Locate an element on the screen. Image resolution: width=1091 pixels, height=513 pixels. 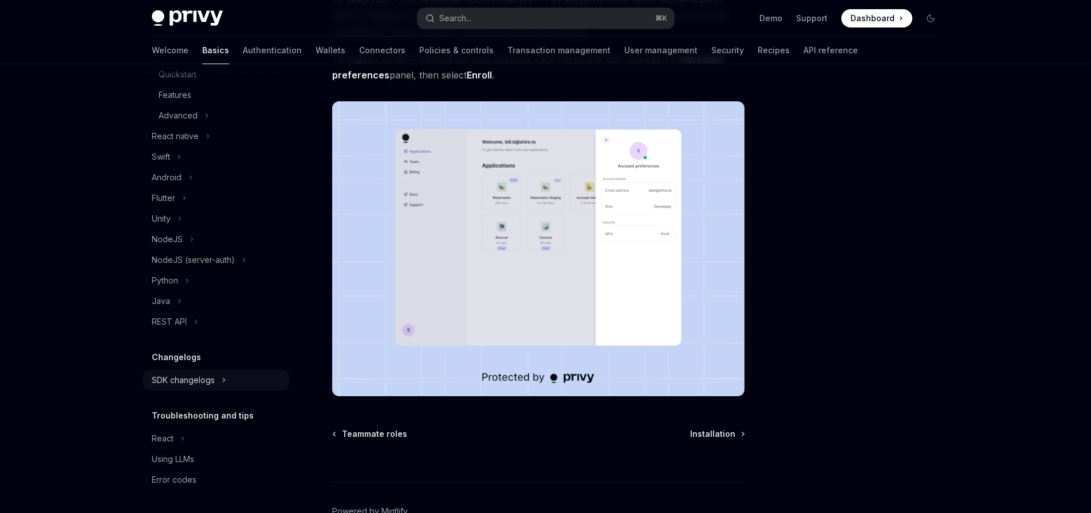
div: Search... is located at coordinates (455, 18).